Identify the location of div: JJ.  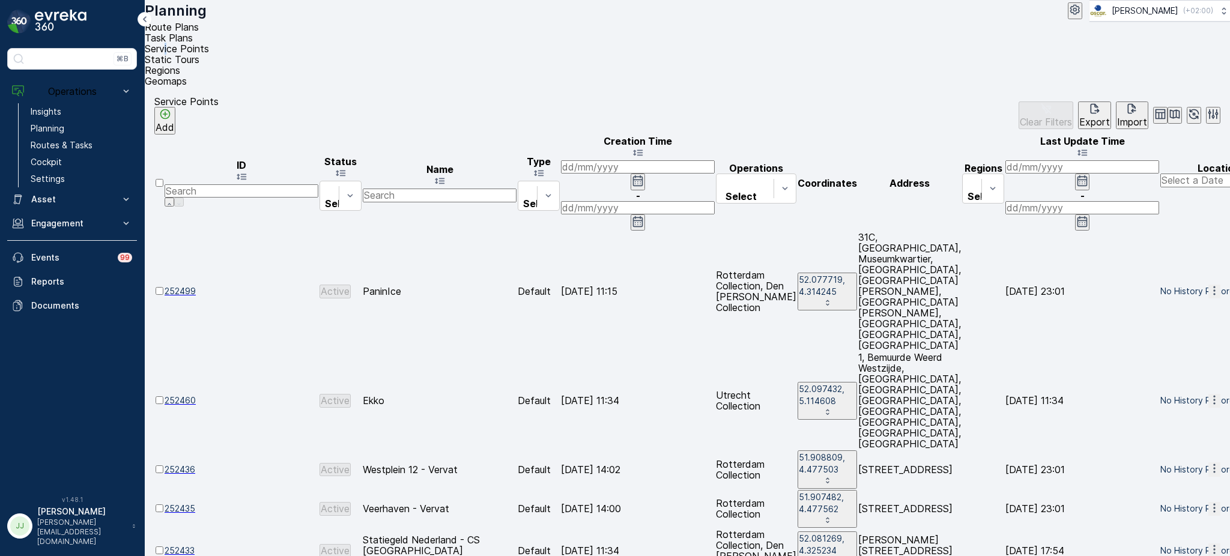
(20, 526).